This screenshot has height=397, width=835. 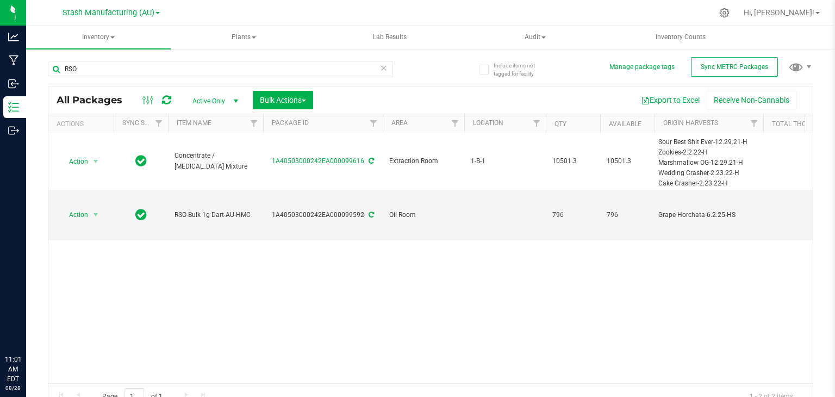 What do you see at coordinates (390, 38) in the screenshot?
I see `a: Lab Results` at bounding box center [390, 38].